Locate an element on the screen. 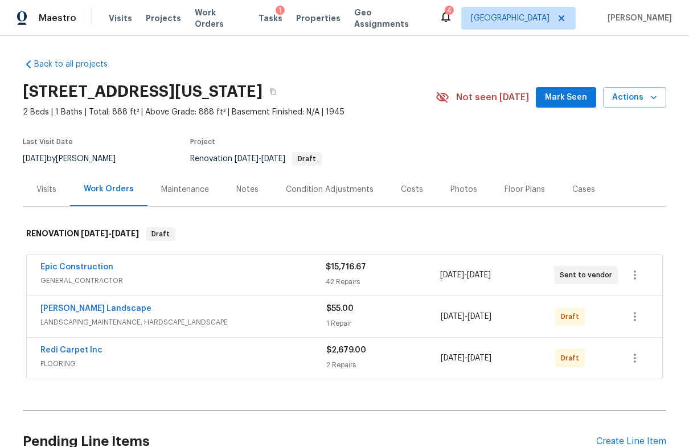 The height and width of the screenshot is (447, 689). span: Mark Seen is located at coordinates (566, 97).